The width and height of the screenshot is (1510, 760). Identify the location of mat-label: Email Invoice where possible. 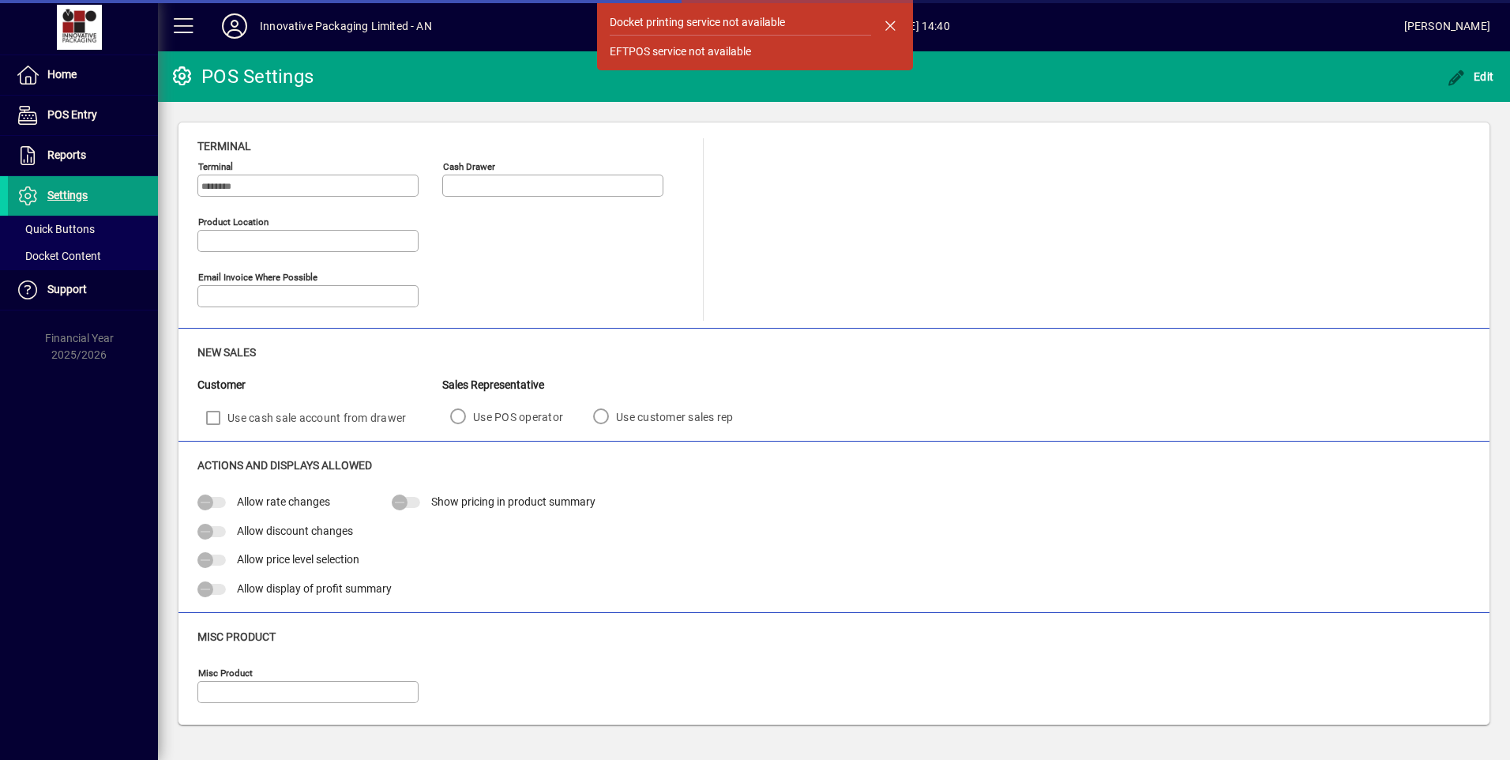
(257, 277).